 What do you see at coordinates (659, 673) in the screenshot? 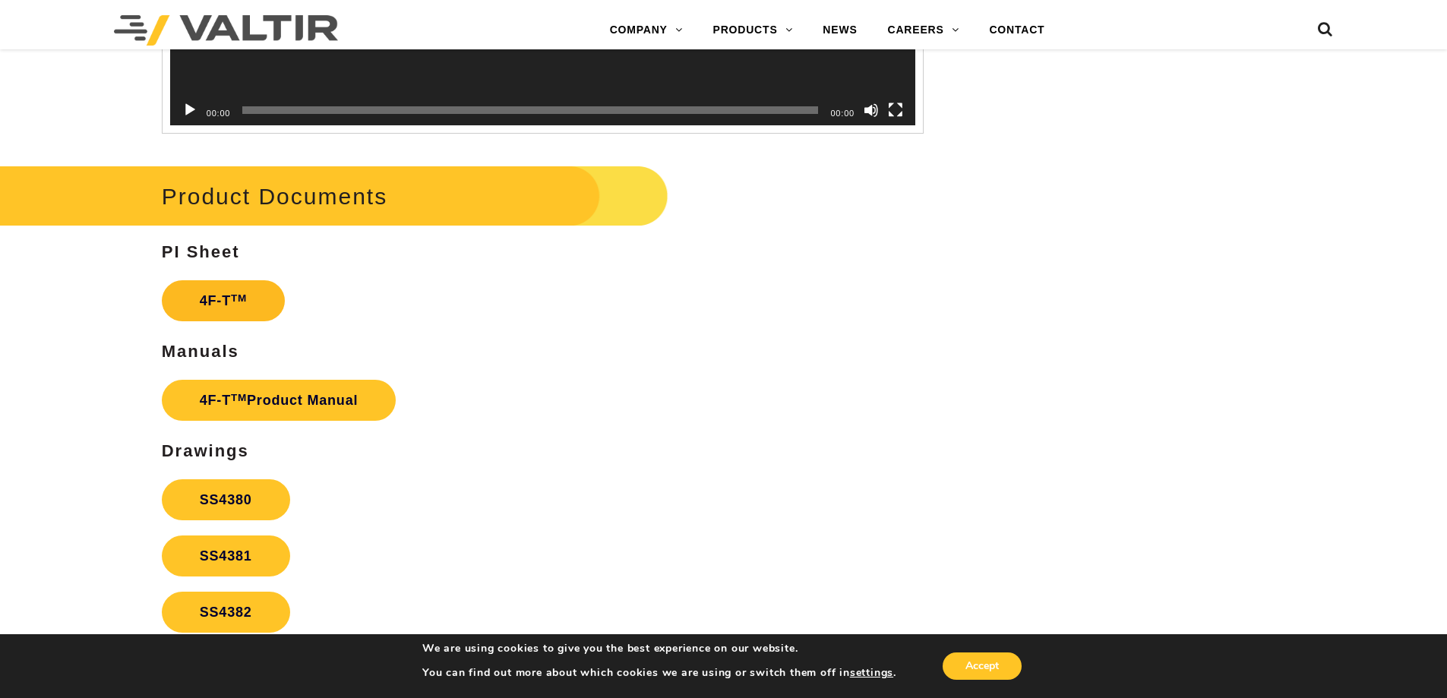
I see `p: You can find out more about which cookies we are using or switch them off in .` at bounding box center [659, 673].